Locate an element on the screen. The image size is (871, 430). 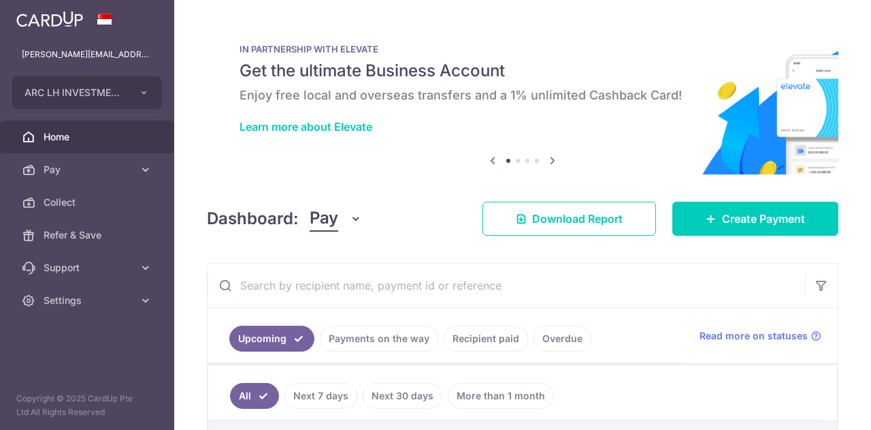
h6: Enjoy free local and overseas transfers and a 1% unlimited Cashback Card! is located at coordinates (523, 95).